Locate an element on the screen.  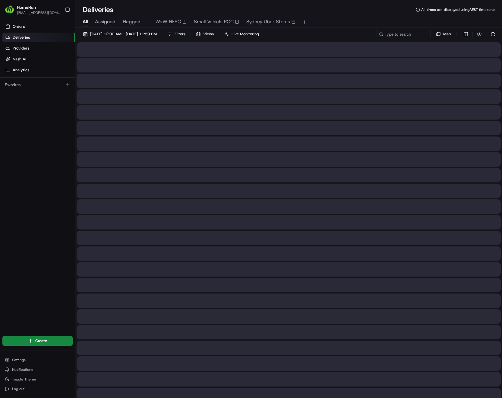
span: Orders is located at coordinates (19, 27).